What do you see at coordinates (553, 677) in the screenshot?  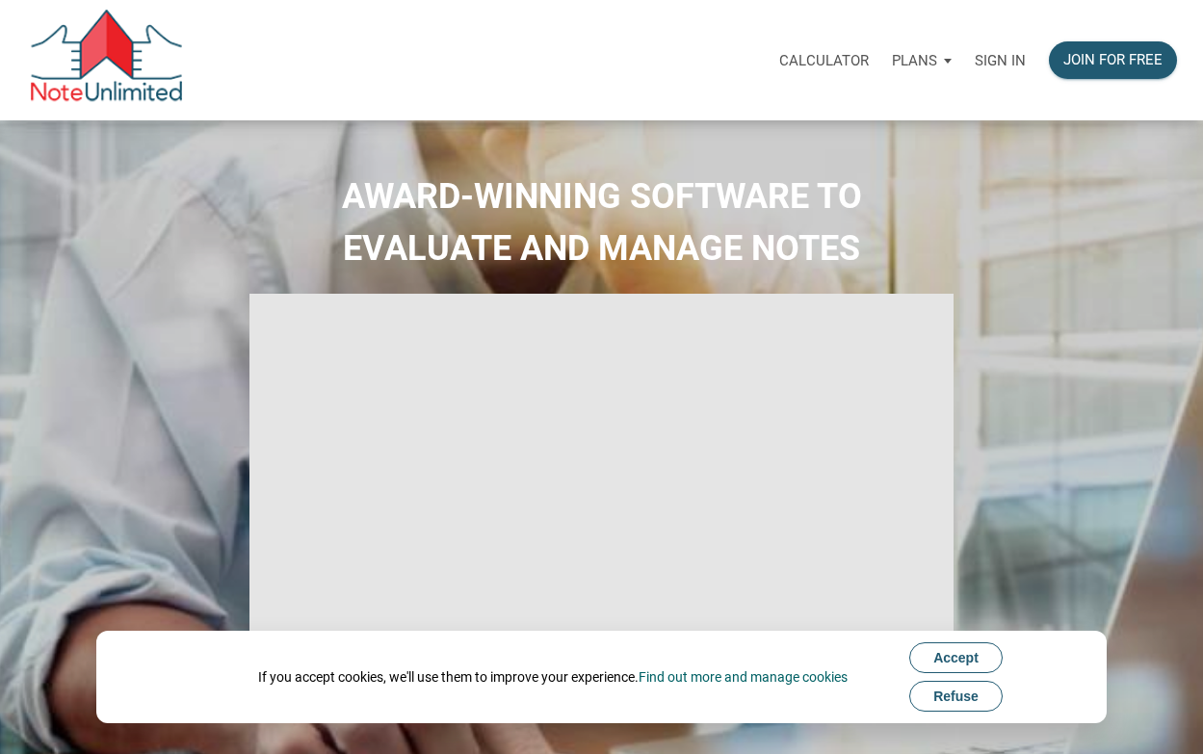 I see `div: If you accept cookies, we'll use them to improve your experience.` at bounding box center [553, 677].